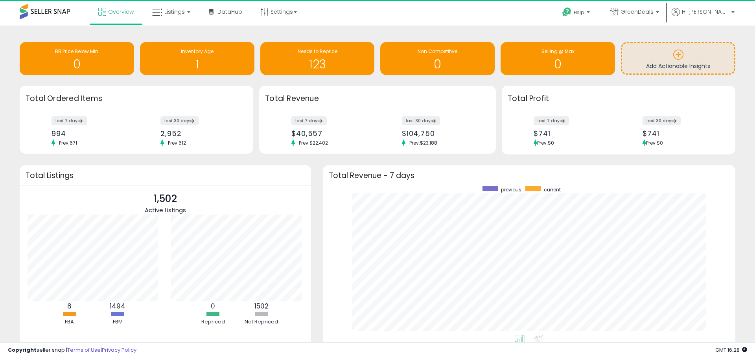 Image resolution: width=755 pixels, height=358 pixels. What do you see at coordinates (619, 99) in the screenshot?
I see `h3: Total Profit` at bounding box center [619, 99].